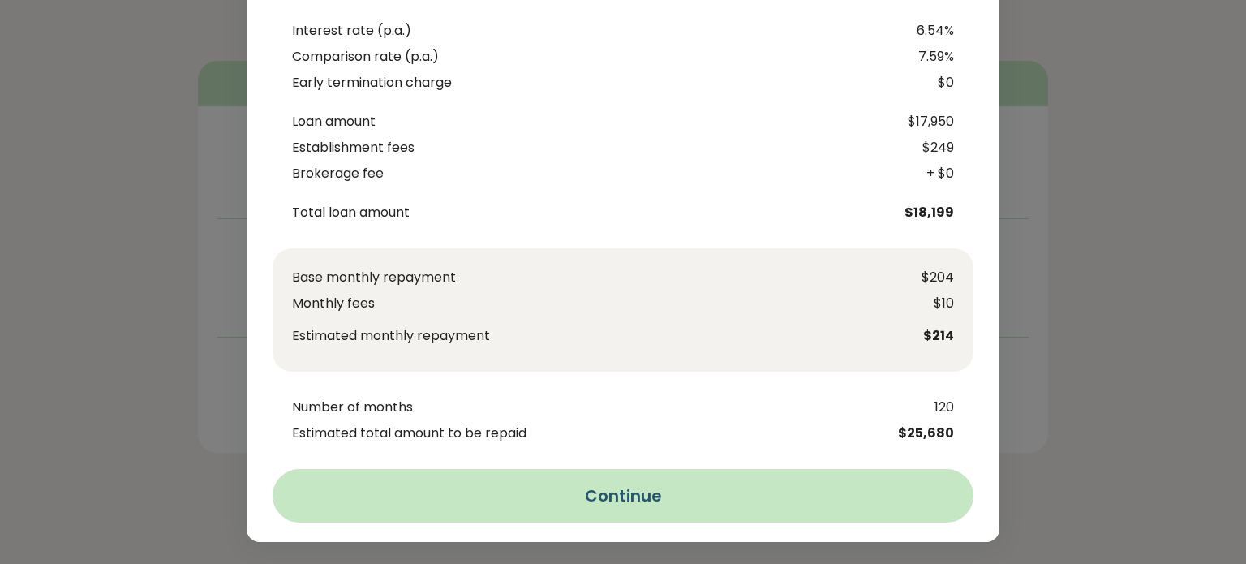  What do you see at coordinates (914, 278) in the screenshot?
I see `span: $204` at bounding box center [914, 278].